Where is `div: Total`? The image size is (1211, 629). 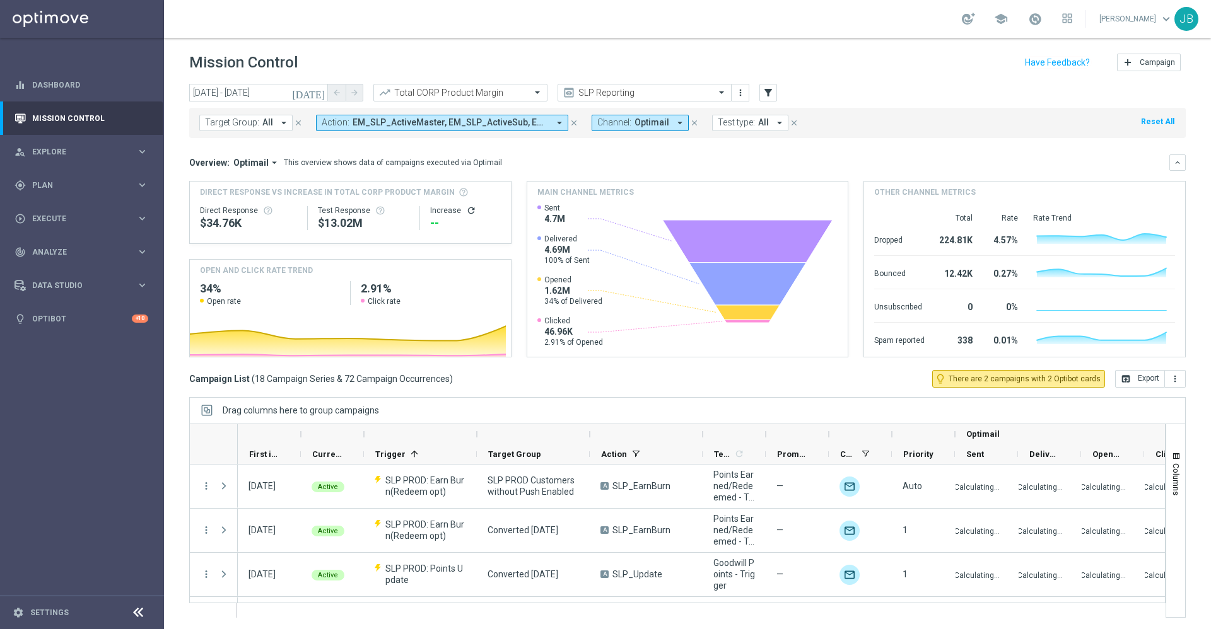 div: Total is located at coordinates (956, 218).